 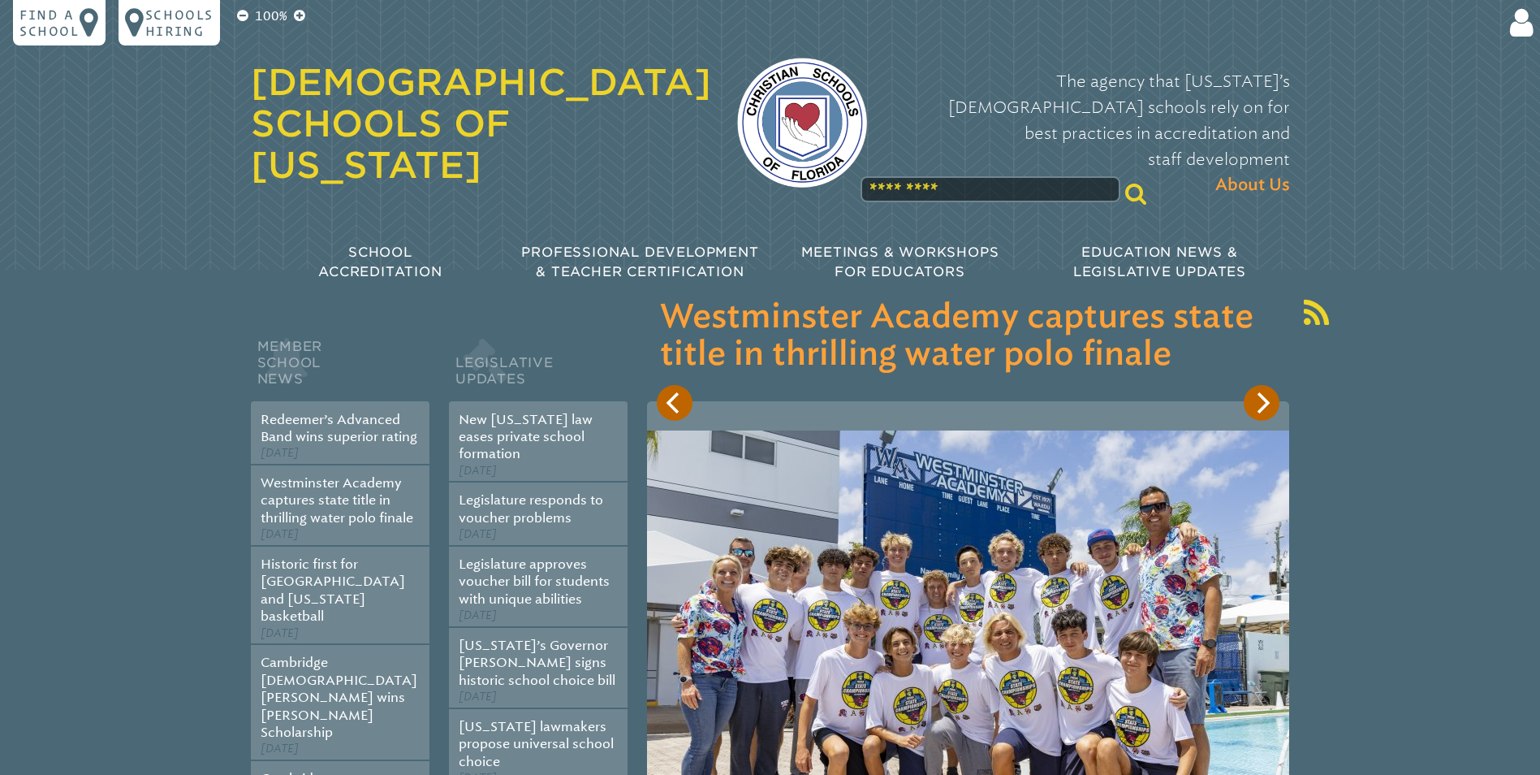 I want to click on a: Legislature approves voucher bill for students with unique abilities, so click(x=534, y=581).